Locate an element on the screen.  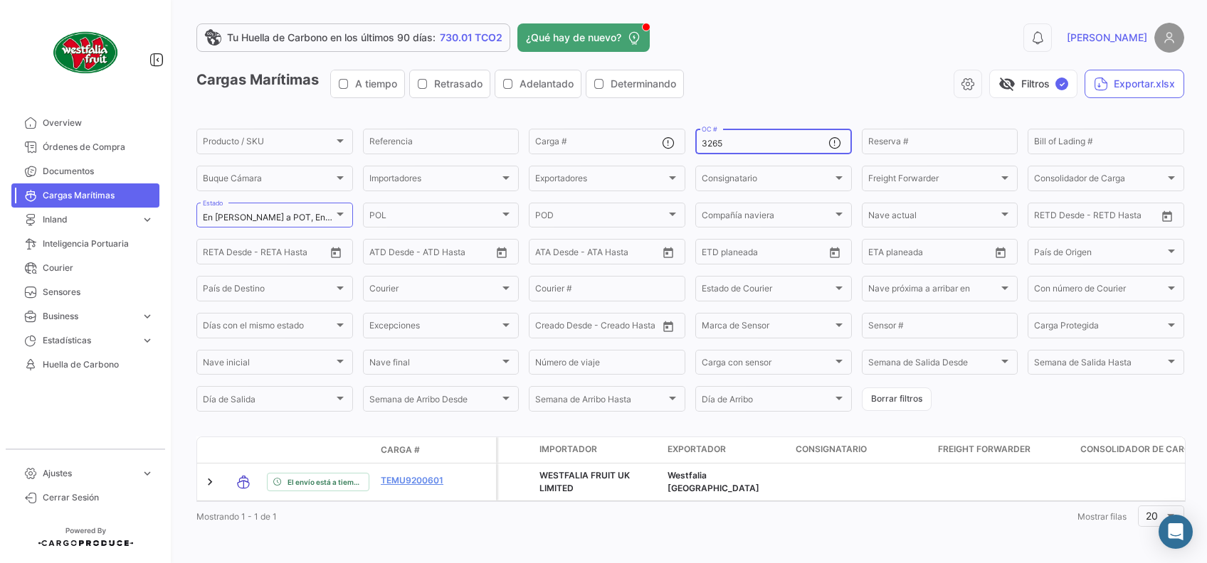
span: Marca de Sensor is located at coordinates (767, 328).